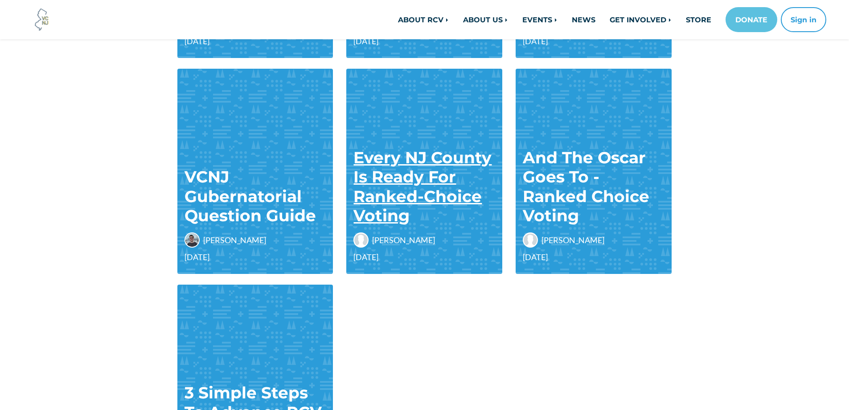  I want to click on a: EVENTS, so click(540, 20).